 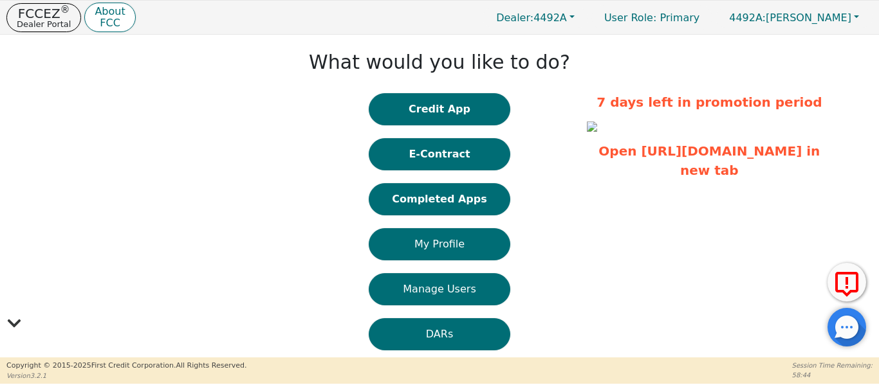 What do you see at coordinates (109, 23) in the screenshot?
I see `p: FCC` at bounding box center [109, 23].